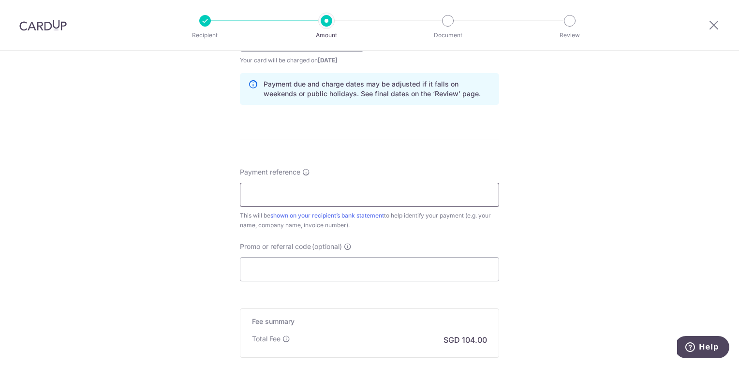  What do you see at coordinates (465, 340) in the screenshot?
I see `p: SGD 104.00` at bounding box center [465, 340].